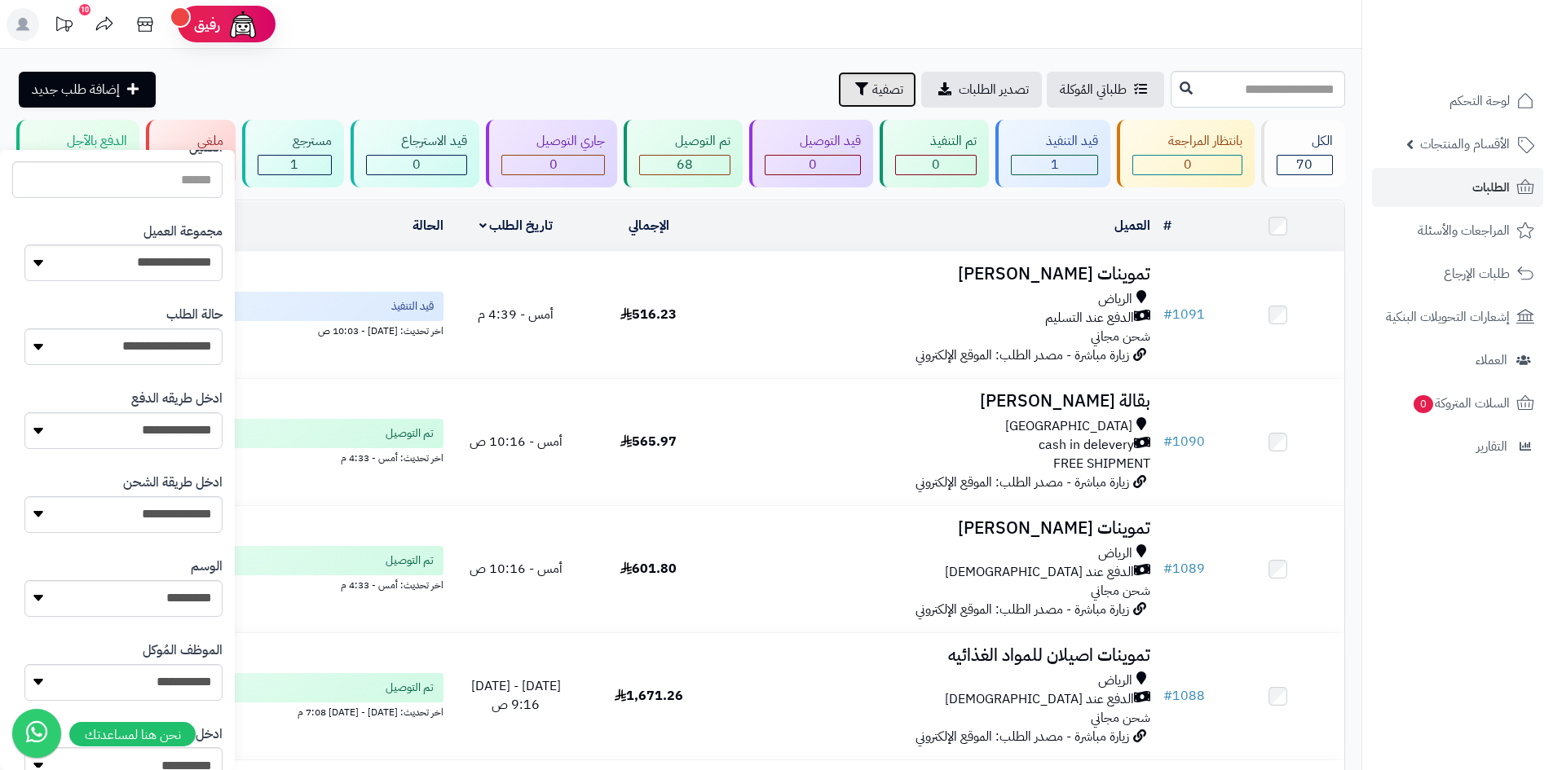 This screenshot has height=770, width=1553. Describe the element at coordinates (87, 90) in the screenshot. I see `a: إضافة طلب جديد` at that location.